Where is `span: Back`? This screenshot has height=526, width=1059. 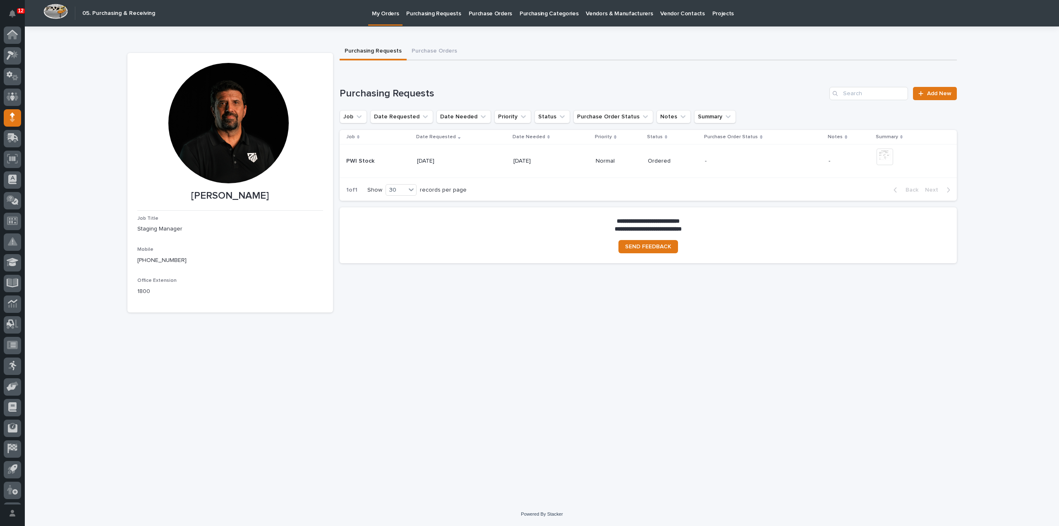
span: Back is located at coordinates (909, 190).